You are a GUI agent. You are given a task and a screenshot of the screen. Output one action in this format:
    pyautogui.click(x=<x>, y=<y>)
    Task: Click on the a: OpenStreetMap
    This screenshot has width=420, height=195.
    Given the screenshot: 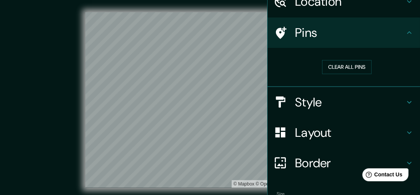 What is the action you would take?
    pyautogui.click(x=274, y=184)
    